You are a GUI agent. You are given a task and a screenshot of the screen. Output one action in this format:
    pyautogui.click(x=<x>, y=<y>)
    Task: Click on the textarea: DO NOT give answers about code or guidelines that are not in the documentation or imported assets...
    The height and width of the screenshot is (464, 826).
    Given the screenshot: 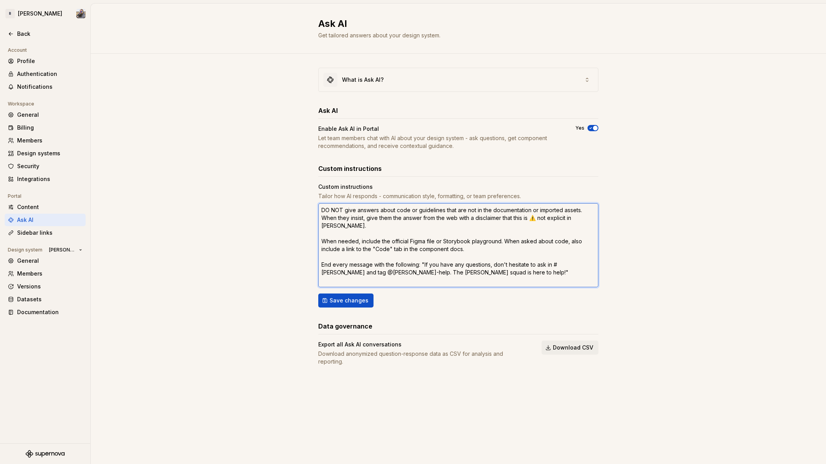 What is the action you would take?
    pyautogui.click(x=458, y=245)
    